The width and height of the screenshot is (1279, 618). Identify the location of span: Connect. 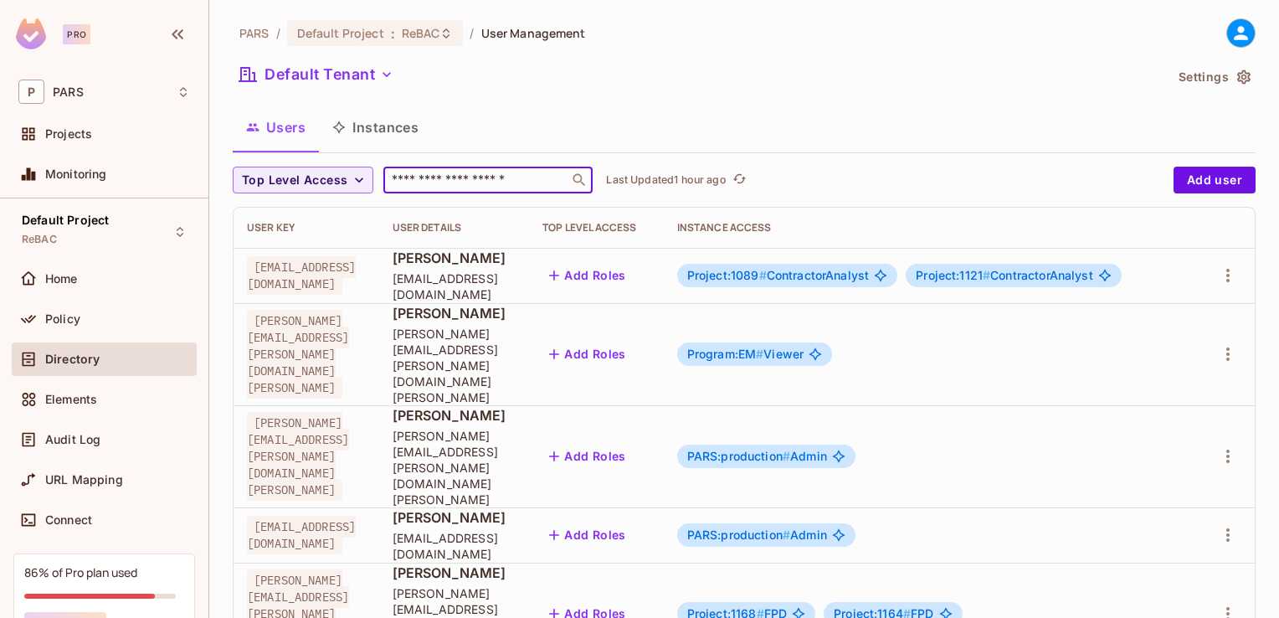
(69, 520).